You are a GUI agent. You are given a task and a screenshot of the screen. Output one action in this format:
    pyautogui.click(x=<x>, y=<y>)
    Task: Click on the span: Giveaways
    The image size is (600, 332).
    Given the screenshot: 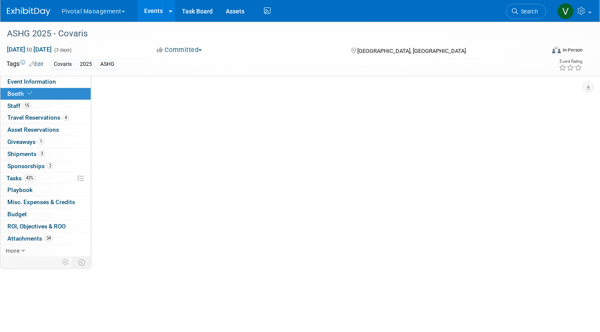 What is the action you would take?
    pyautogui.click(x=26, y=142)
    